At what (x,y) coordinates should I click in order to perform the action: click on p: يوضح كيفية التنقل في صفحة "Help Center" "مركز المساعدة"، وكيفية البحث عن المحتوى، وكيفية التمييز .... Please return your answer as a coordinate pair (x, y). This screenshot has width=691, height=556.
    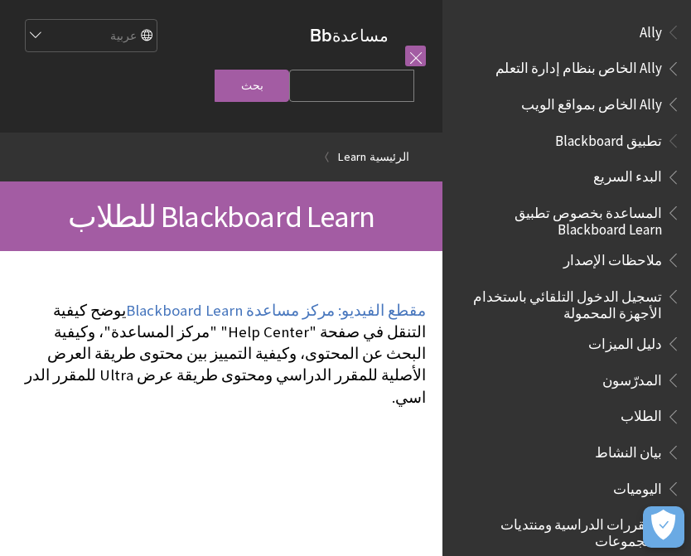
    Looking at the image, I should click on (221, 354).